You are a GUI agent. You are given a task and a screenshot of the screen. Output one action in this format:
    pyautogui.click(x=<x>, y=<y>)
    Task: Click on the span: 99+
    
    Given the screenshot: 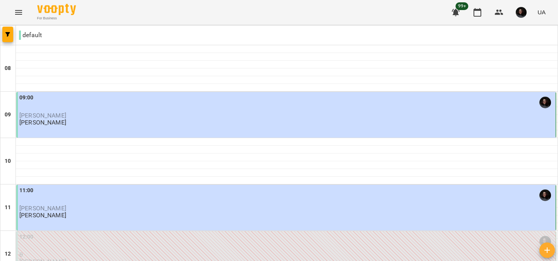 What is the action you would take?
    pyautogui.click(x=462, y=6)
    